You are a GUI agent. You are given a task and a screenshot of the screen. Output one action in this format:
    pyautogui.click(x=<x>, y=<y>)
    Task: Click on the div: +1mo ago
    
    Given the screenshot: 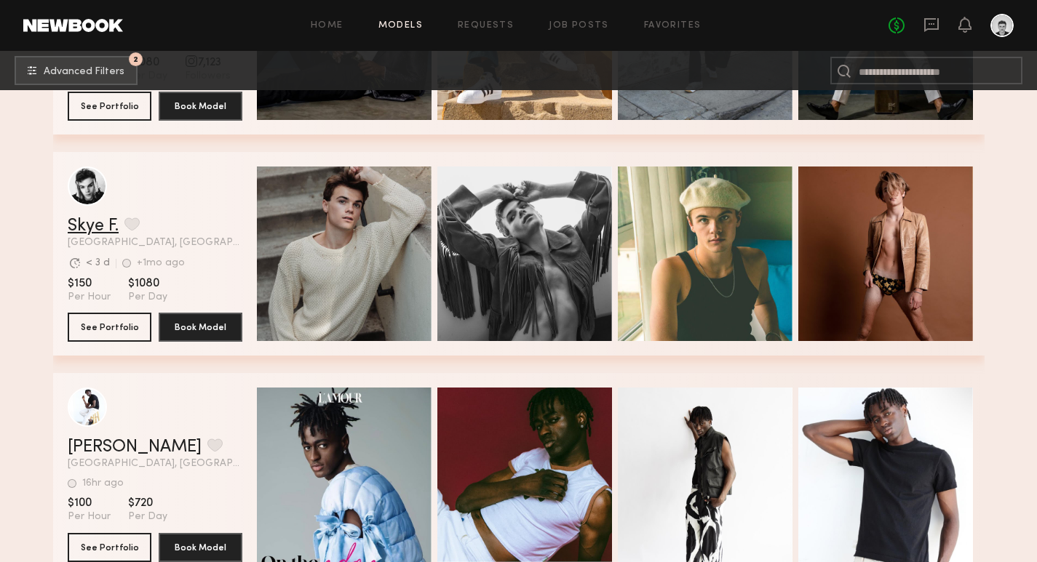 What is the action you would take?
    pyautogui.click(x=161, y=263)
    